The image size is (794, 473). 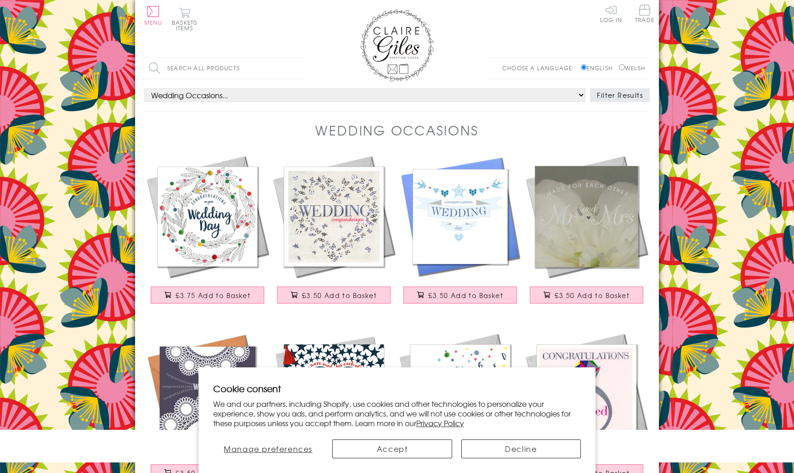 I want to click on p: Choose a language:, so click(x=540, y=68).